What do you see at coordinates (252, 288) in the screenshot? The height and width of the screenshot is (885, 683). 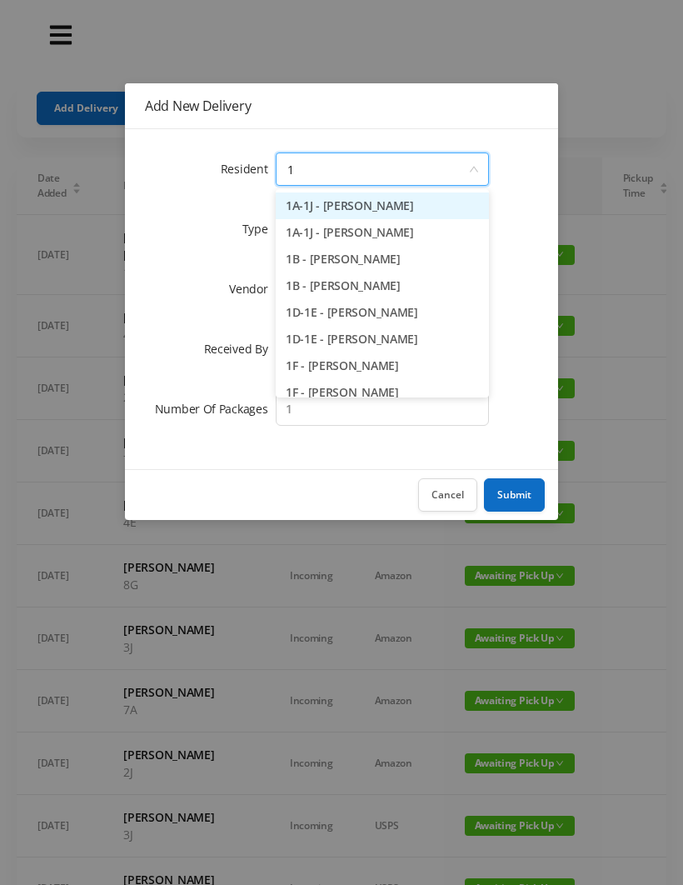 I see `label: Vendor` at bounding box center [252, 288].